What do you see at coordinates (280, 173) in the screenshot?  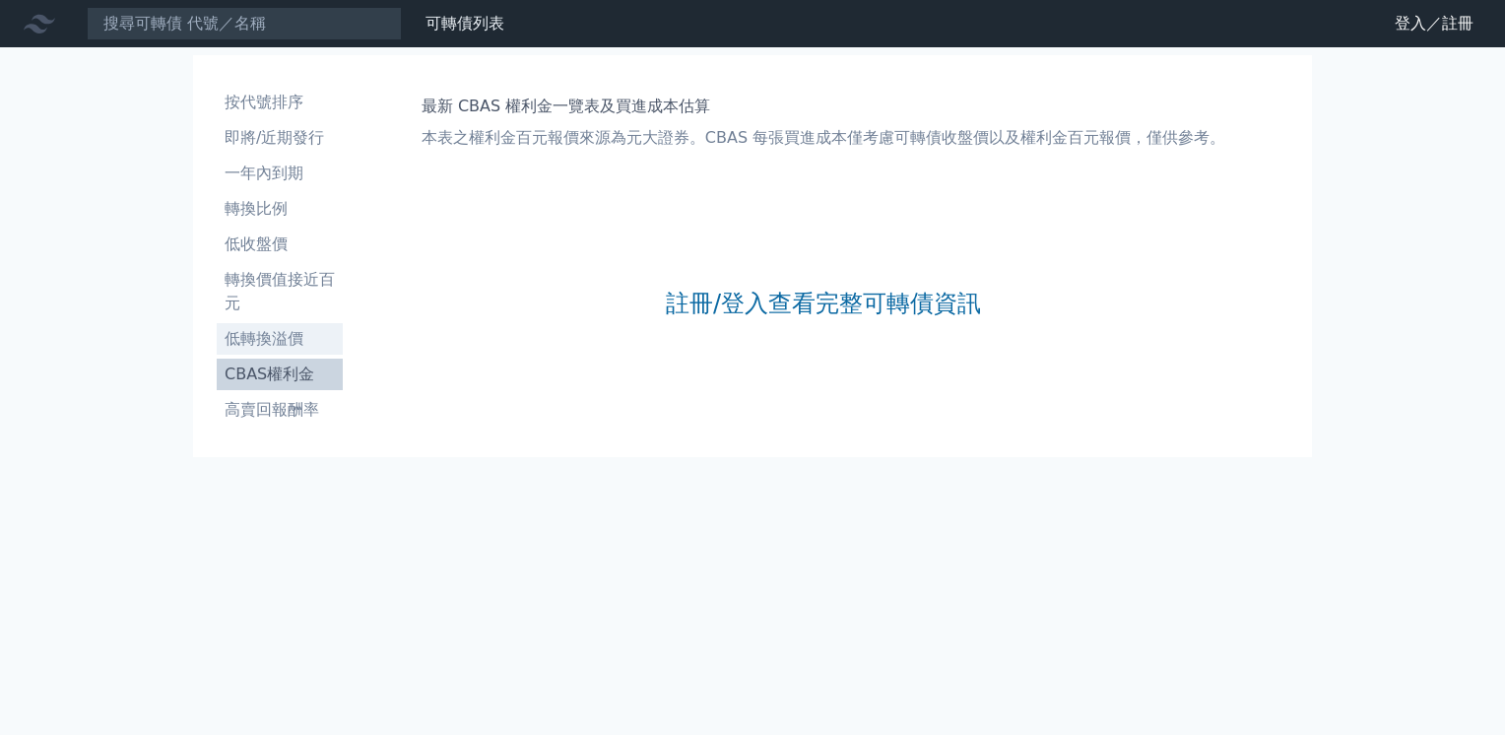 I see `a: 一年內到期` at bounding box center [280, 173].